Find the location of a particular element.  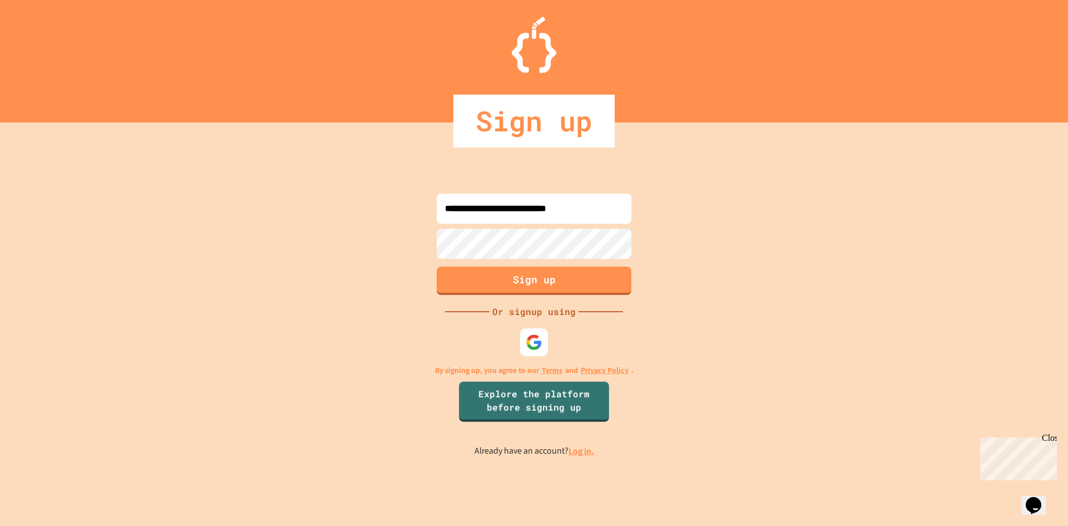

p: By signing up, you agree to our and . is located at coordinates (534, 370).